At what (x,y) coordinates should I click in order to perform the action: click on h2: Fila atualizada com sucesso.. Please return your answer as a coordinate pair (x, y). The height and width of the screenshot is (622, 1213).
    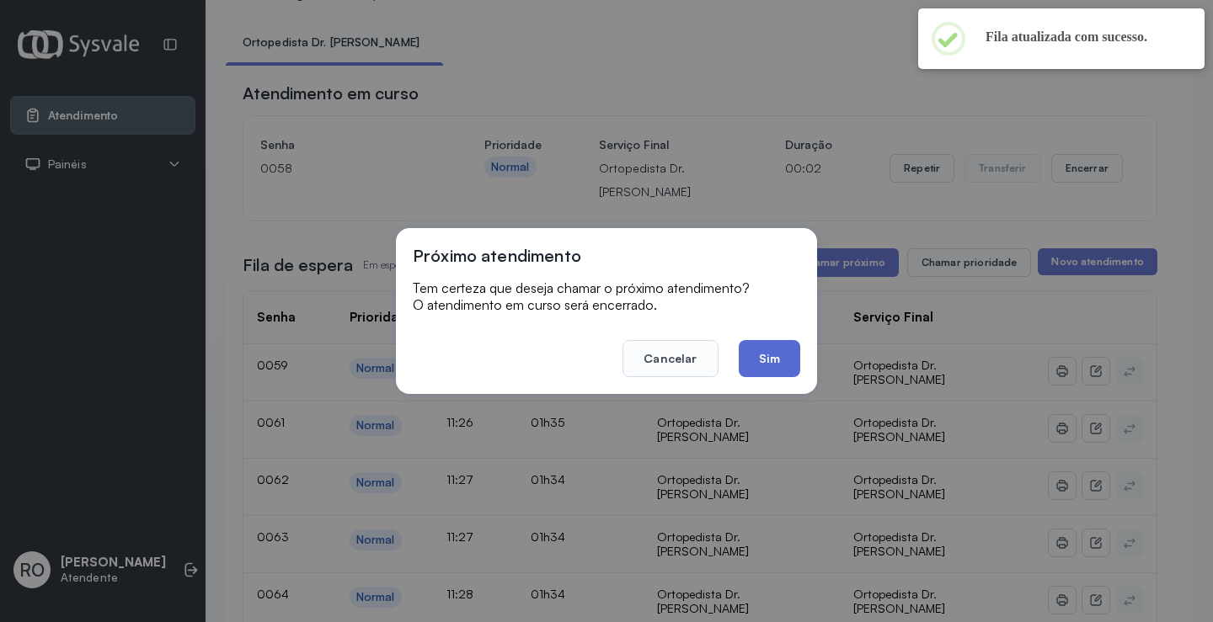
    Looking at the image, I should click on (1081, 37).